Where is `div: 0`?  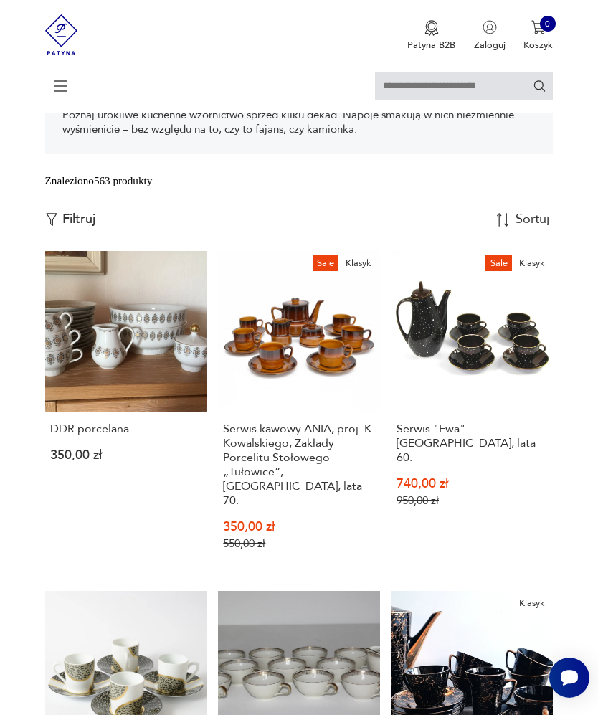 div: 0 is located at coordinates (548, 24).